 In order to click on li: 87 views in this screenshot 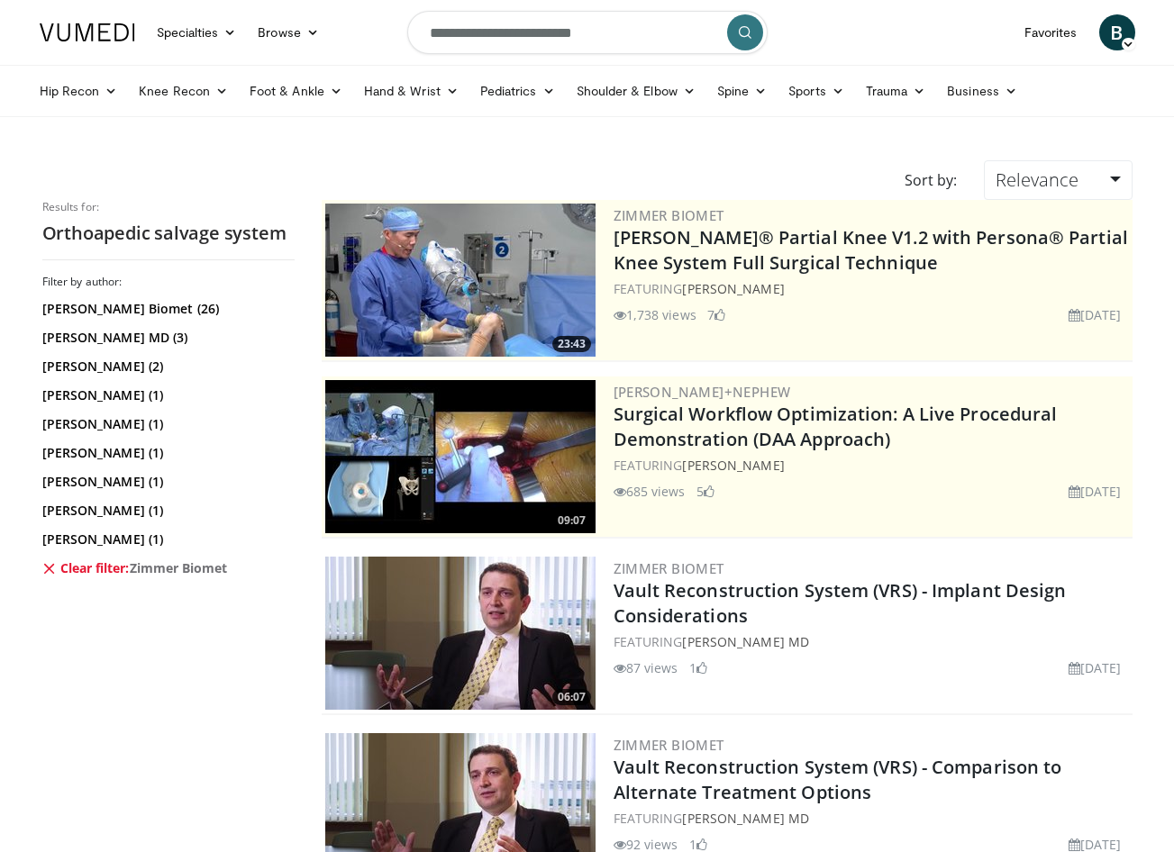, I will do `click(646, 668)`.